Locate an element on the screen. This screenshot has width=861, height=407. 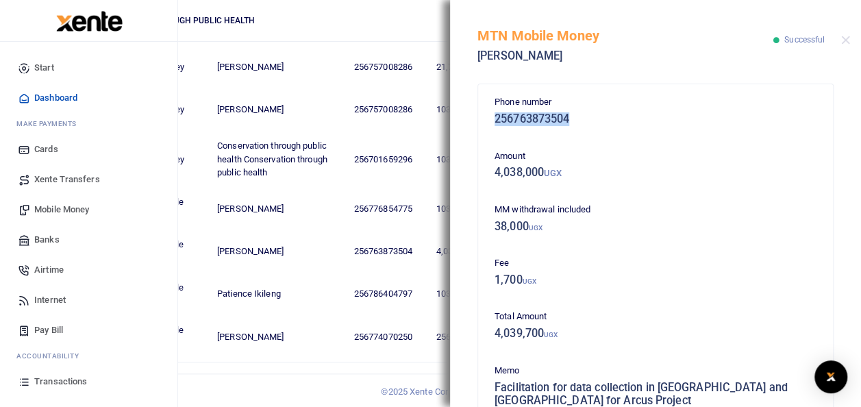
td: 256776854775 is located at coordinates (387, 209).